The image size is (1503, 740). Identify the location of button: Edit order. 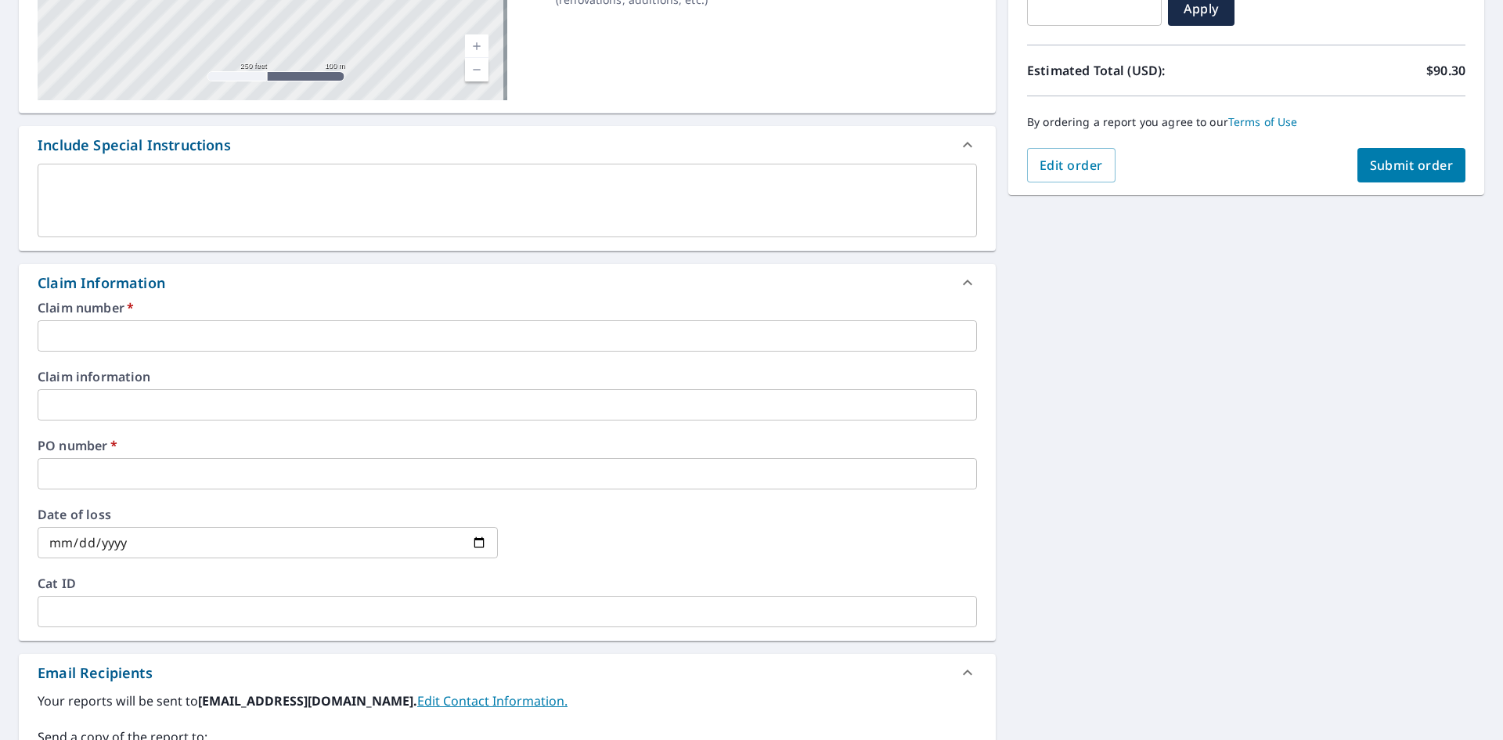
(1071, 165).